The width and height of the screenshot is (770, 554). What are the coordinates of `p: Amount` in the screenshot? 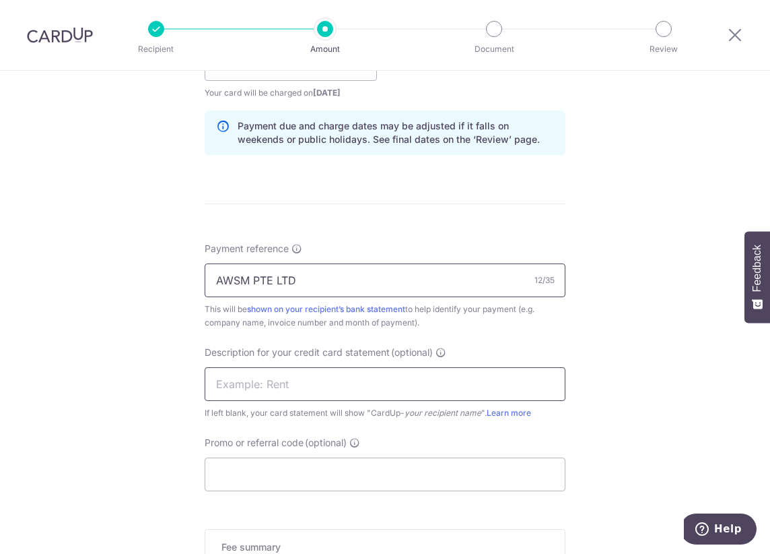 It's located at (325, 49).